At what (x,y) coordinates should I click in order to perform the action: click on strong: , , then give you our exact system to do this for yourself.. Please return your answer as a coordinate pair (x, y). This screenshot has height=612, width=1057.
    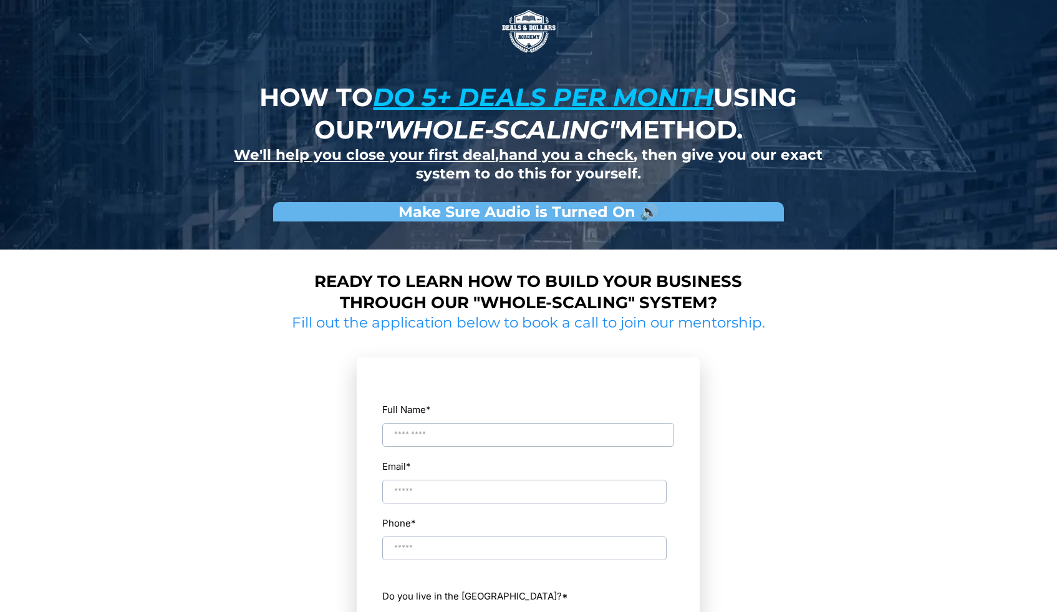
    Looking at the image, I should click on (528, 164).